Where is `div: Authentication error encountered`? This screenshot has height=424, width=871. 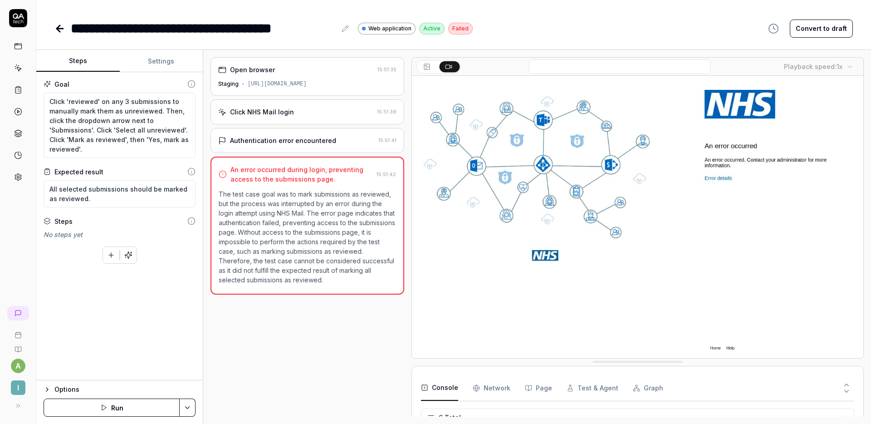 div: Authentication error encountered is located at coordinates (283, 140).